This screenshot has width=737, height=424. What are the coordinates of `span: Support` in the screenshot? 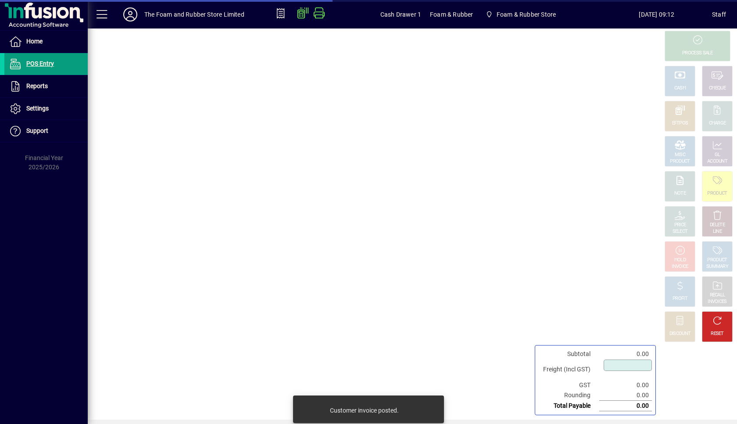 It's located at (37, 131).